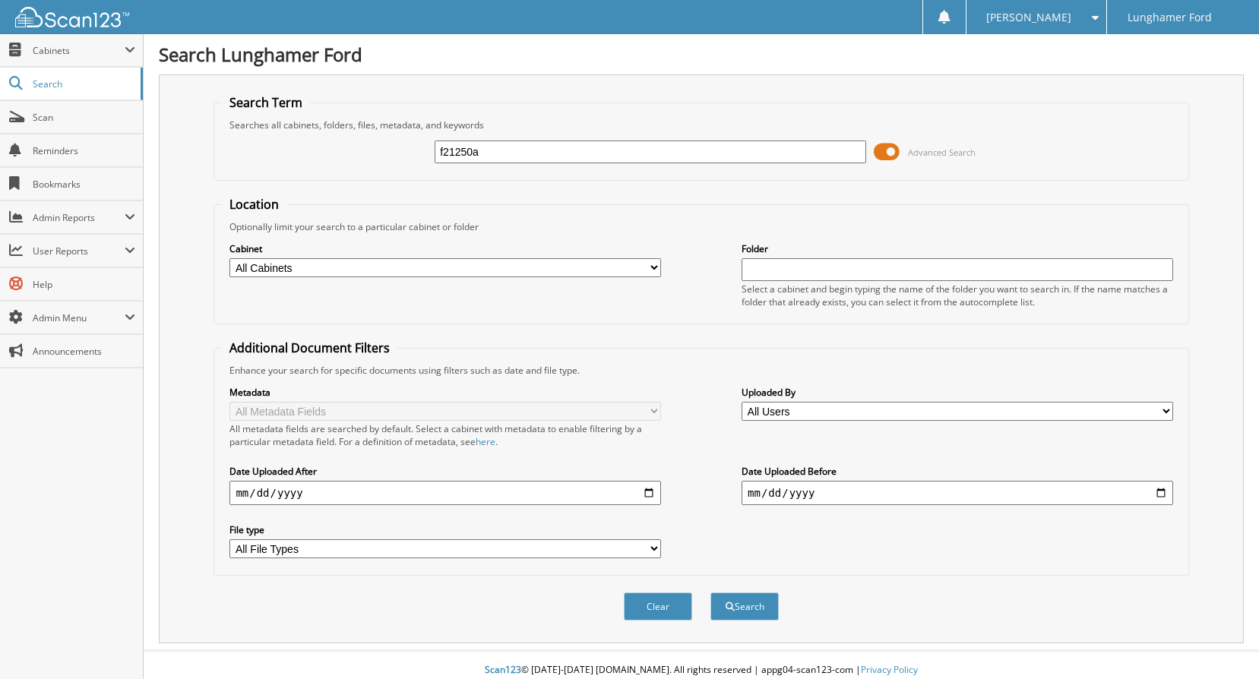 The height and width of the screenshot is (679, 1259). What do you see at coordinates (445, 392) in the screenshot?
I see `label: Metadata` at bounding box center [445, 392].